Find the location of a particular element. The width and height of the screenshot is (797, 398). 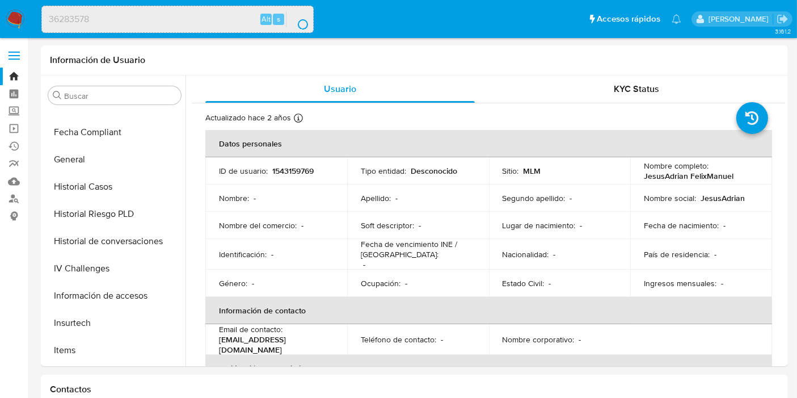

h1: Información de Usuario is located at coordinates (98, 60).